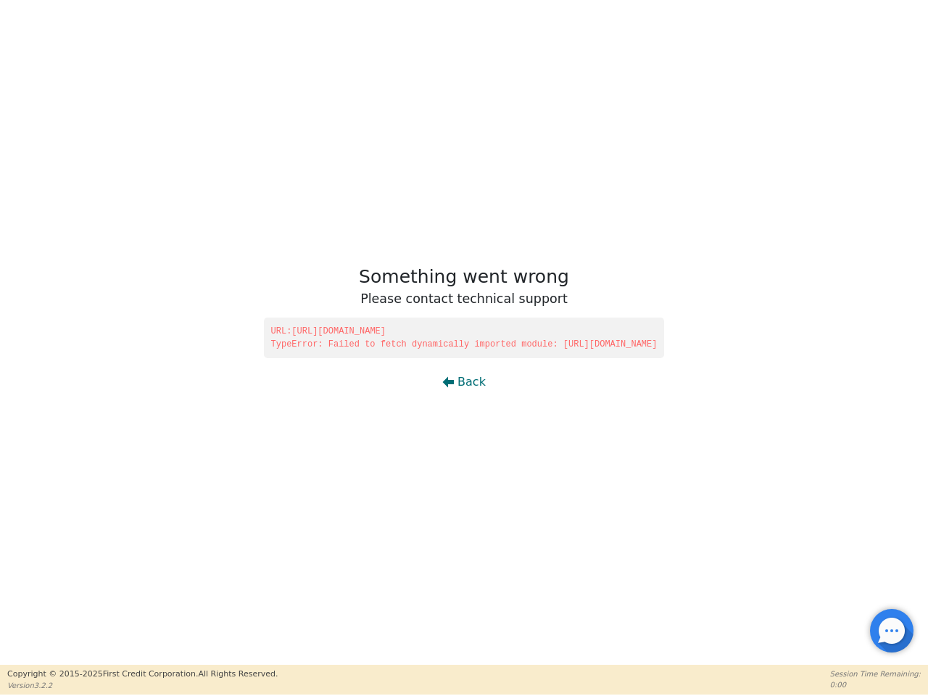 This screenshot has height=696, width=928. Describe the element at coordinates (142, 674) in the screenshot. I see `p: Copyright © 2015- 2025 First Credit Corporation.` at that location.